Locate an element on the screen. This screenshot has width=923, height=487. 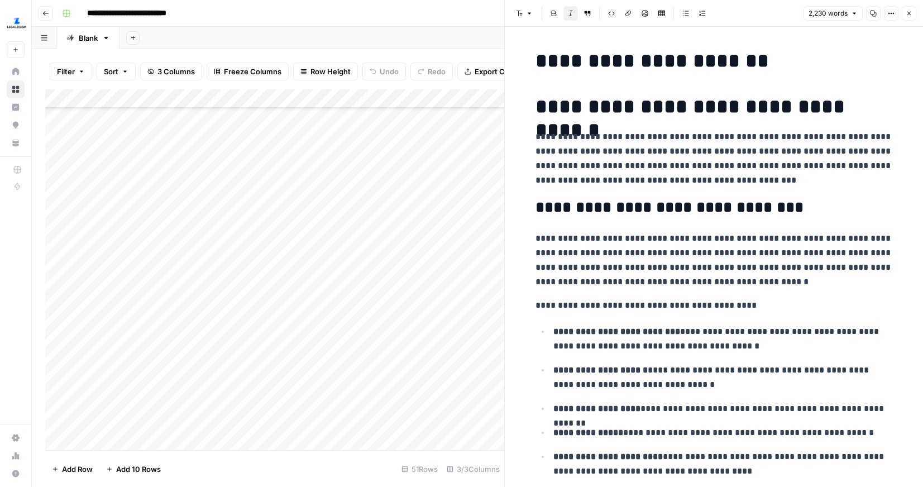
span: Undo is located at coordinates (389, 71).